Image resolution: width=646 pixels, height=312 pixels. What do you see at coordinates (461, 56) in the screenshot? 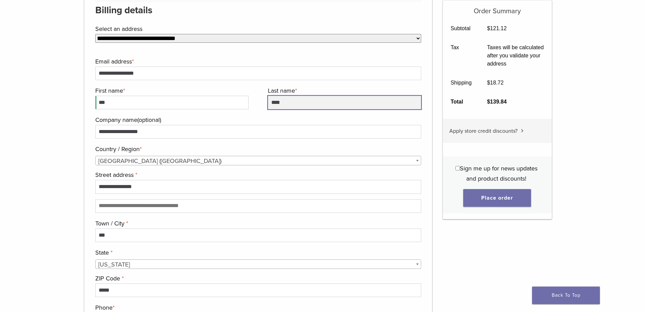
I see `th: Tax` at bounding box center [461, 56].